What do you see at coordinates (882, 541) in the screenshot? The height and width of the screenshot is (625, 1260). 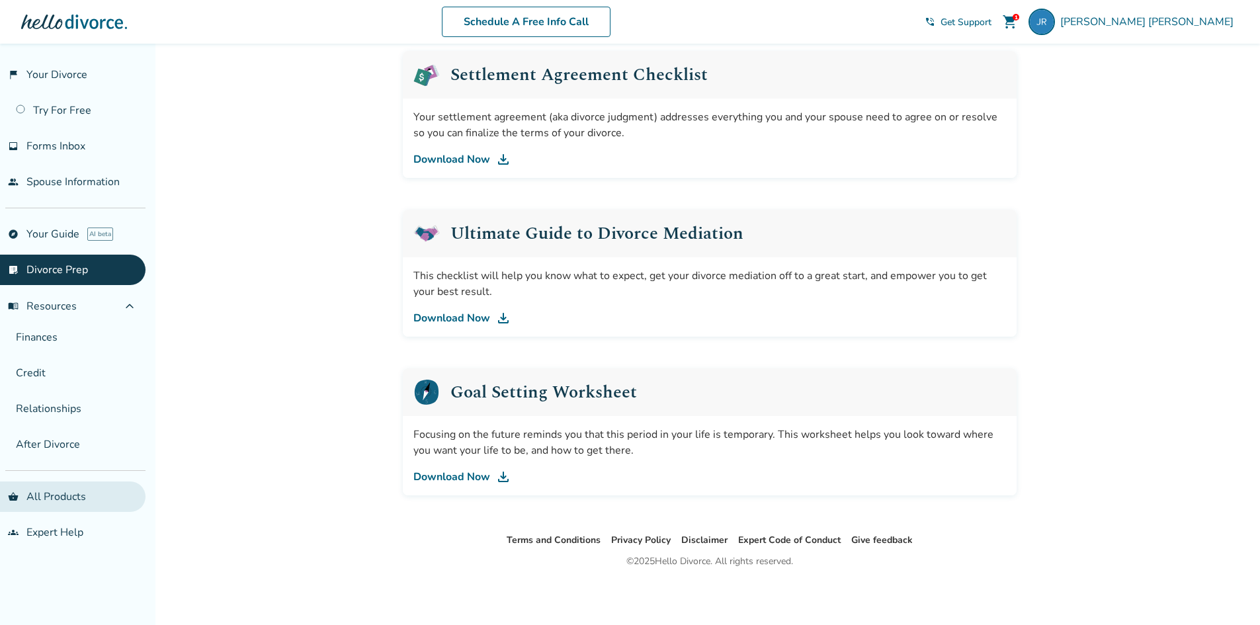 I see `li: Give feedback` at bounding box center [882, 541].